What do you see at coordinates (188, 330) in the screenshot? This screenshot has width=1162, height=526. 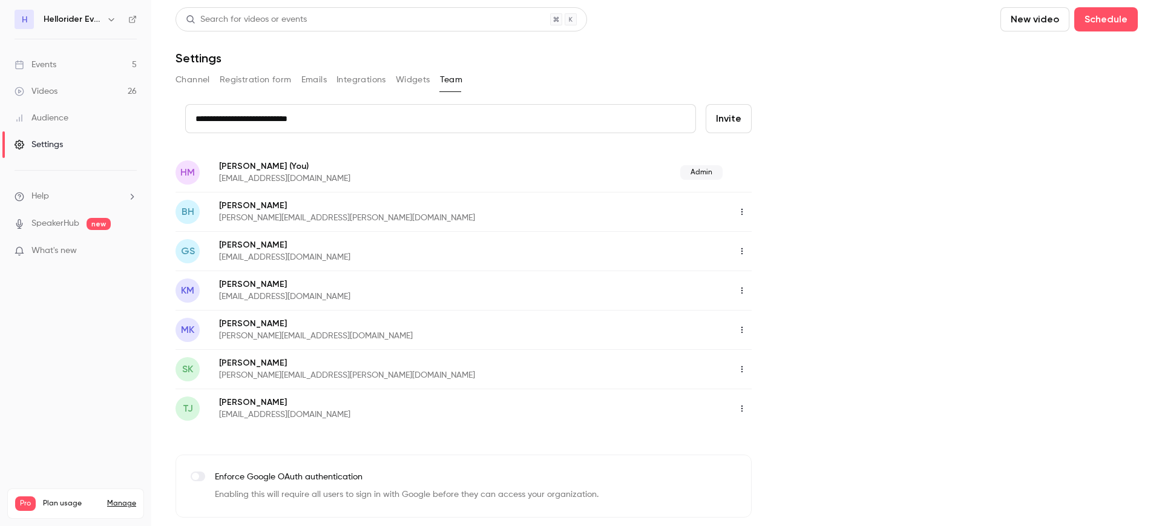 I see `span: MK` at bounding box center [188, 330].